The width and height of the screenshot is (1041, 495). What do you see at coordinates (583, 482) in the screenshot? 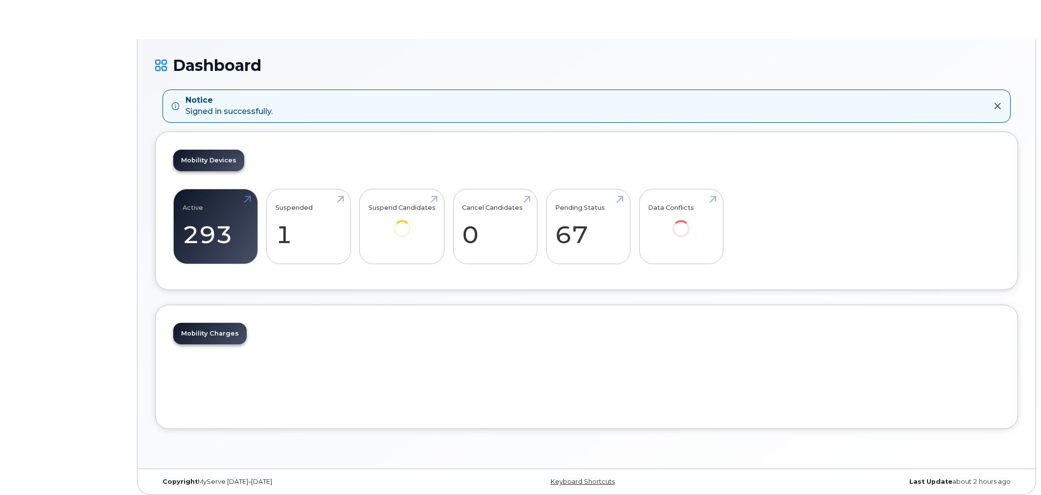
I see `a: Keyboard Shortcuts` at bounding box center [583, 482].